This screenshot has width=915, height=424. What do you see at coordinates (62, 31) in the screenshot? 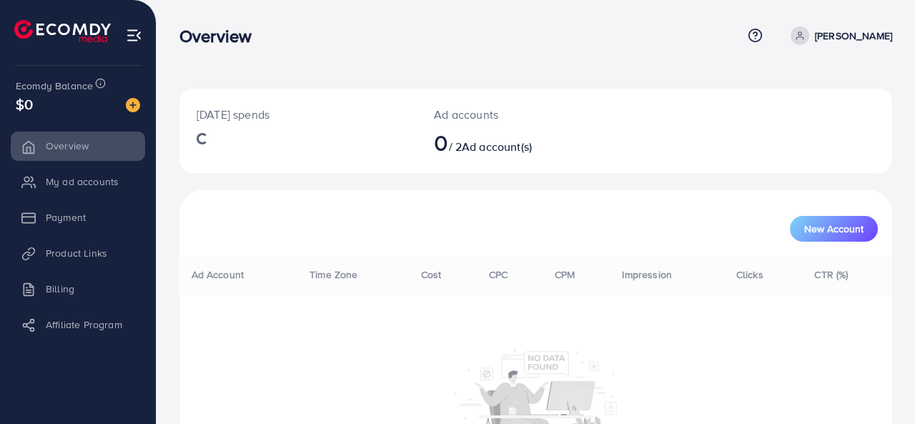
I see `a: logo` at bounding box center [62, 31].